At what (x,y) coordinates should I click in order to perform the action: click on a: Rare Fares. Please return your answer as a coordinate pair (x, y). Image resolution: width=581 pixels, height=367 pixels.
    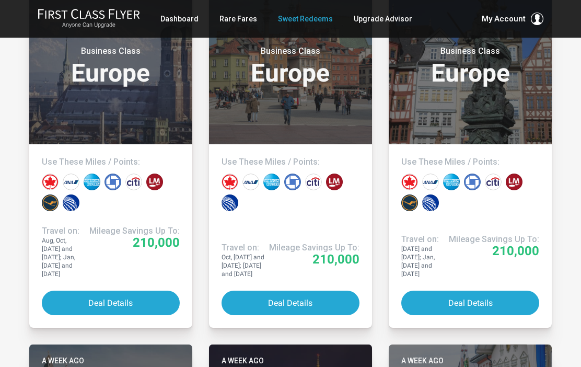
    Looking at the image, I should click on (238, 19).